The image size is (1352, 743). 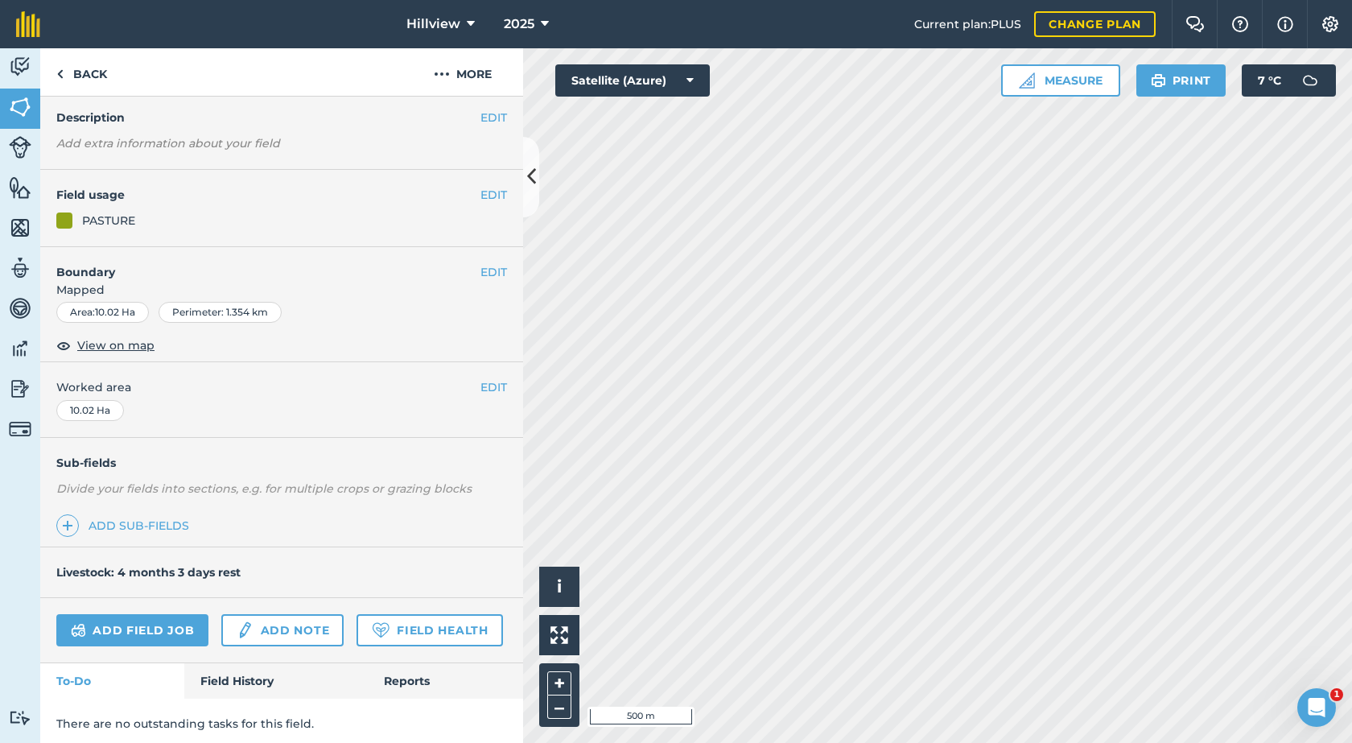 I want to click on span: 7 ° C, so click(x=1269, y=80).